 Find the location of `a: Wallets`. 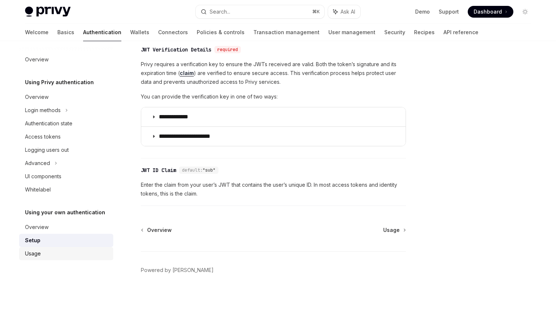

a: Wallets is located at coordinates (140, 32).